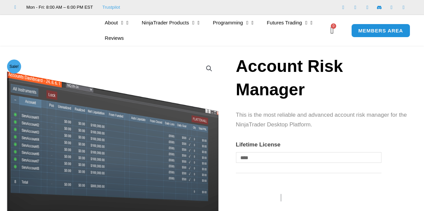 Image resolution: width=424 pixels, height=211 pixels. I want to click on span: Mon - Fri: 8:00 AM – 6:00 PM EST, so click(59, 7).